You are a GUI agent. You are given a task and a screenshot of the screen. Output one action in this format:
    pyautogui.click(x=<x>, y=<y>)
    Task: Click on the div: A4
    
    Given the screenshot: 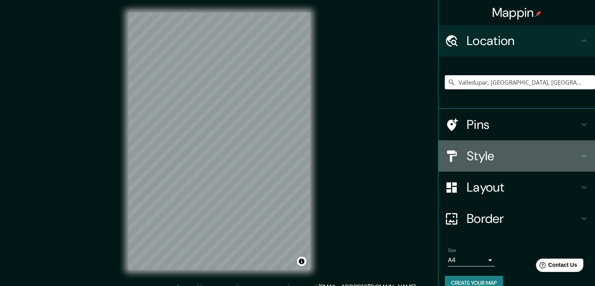 What is the action you would take?
    pyautogui.click(x=472, y=260)
    